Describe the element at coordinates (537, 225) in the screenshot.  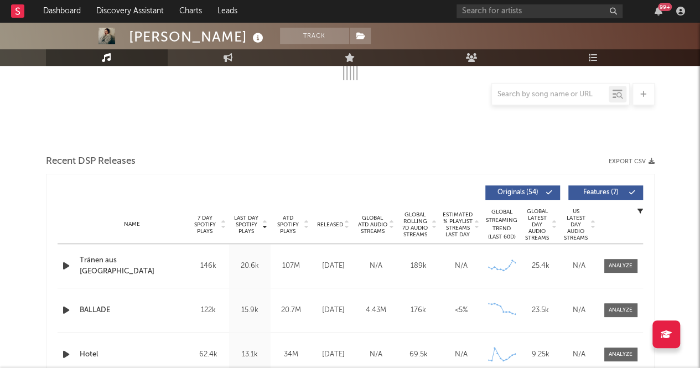
I see `span: Global Latest Day Audio Streams` at that location.